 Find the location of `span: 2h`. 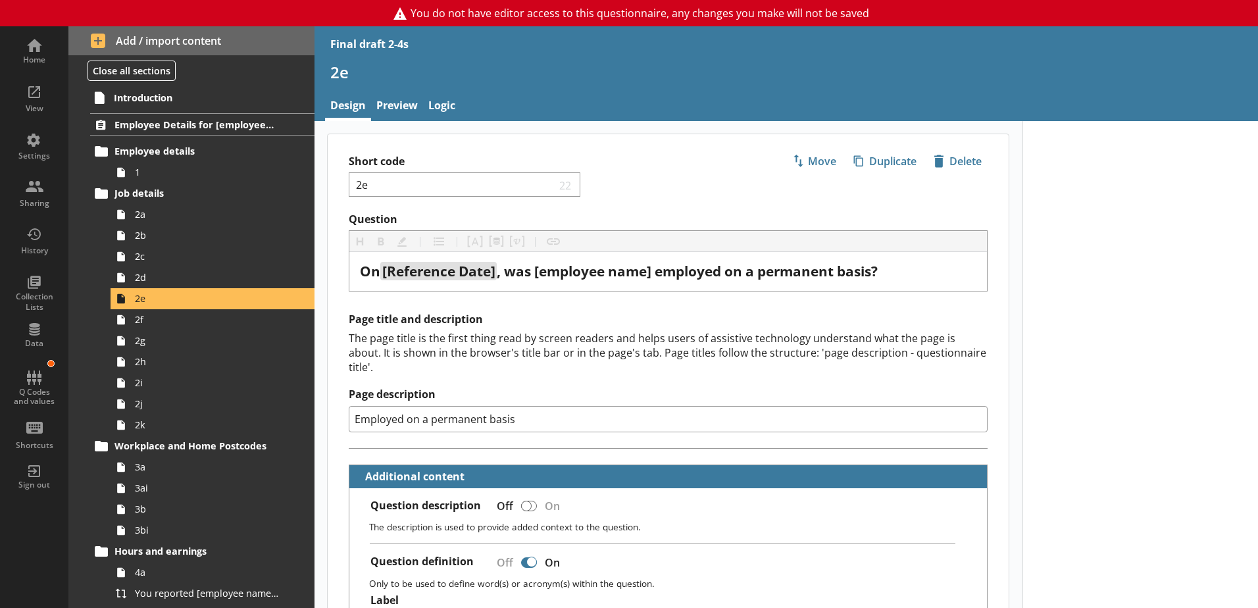

span: 2h is located at coordinates (208, 361).